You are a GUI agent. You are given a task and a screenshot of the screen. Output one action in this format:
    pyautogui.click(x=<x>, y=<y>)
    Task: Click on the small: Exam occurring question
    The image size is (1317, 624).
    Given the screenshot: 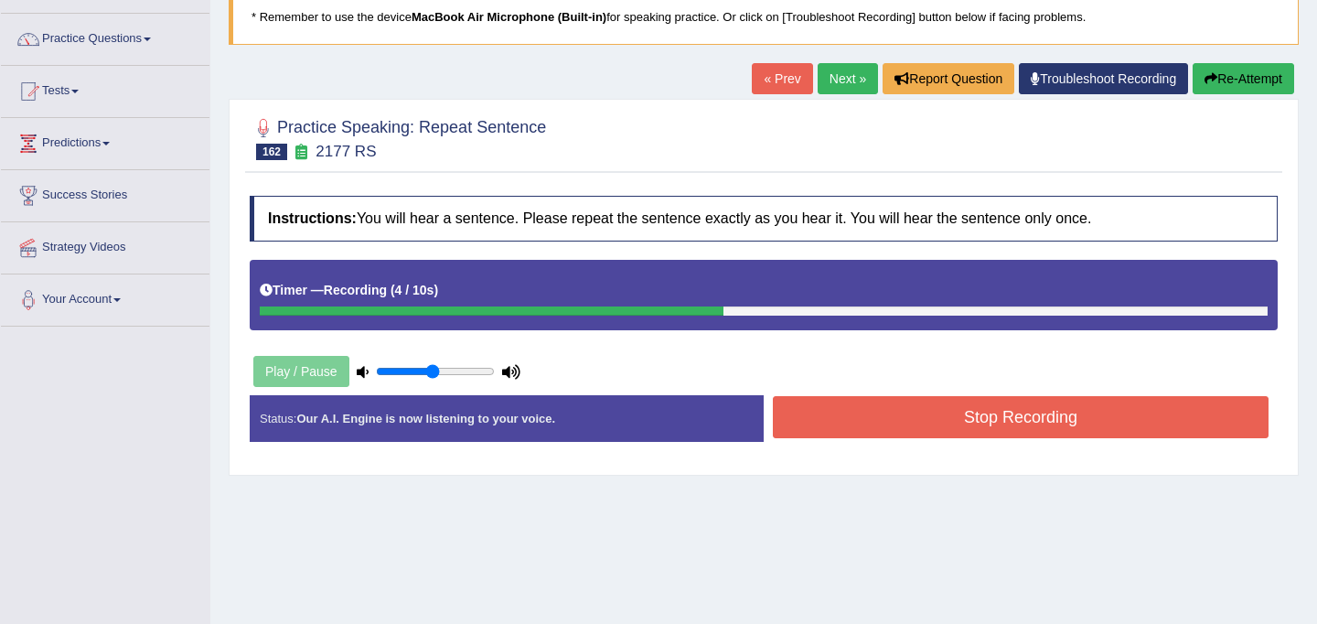 What is the action you would take?
    pyautogui.click(x=301, y=152)
    